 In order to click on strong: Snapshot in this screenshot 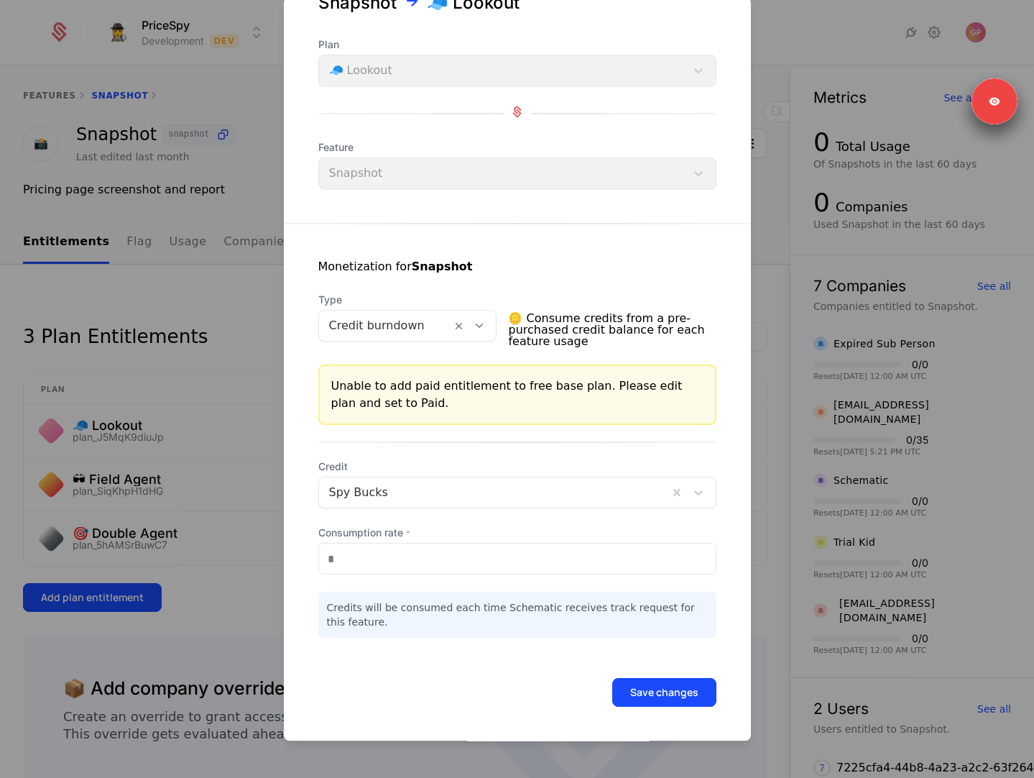, I will do `click(442, 266)`.